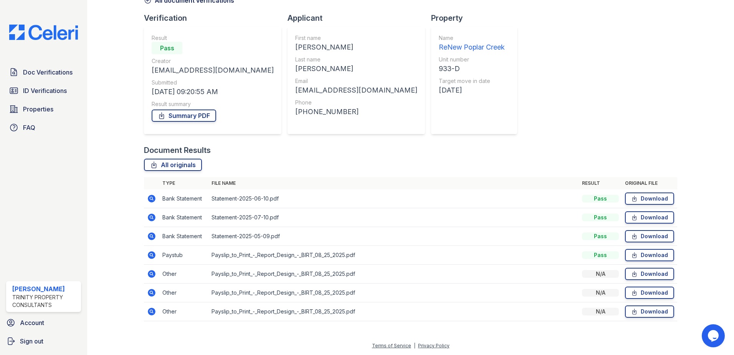  What do you see at coordinates (184, 255) in the screenshot?
I see `td: Paystub` at bounding box center [184, 255].